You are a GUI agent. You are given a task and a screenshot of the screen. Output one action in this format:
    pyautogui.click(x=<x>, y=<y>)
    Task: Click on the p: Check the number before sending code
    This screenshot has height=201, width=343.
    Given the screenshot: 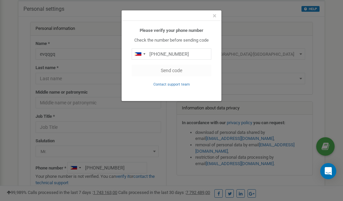 What is the action you would take?
    pyautogui.click(x=172, y=40)
    